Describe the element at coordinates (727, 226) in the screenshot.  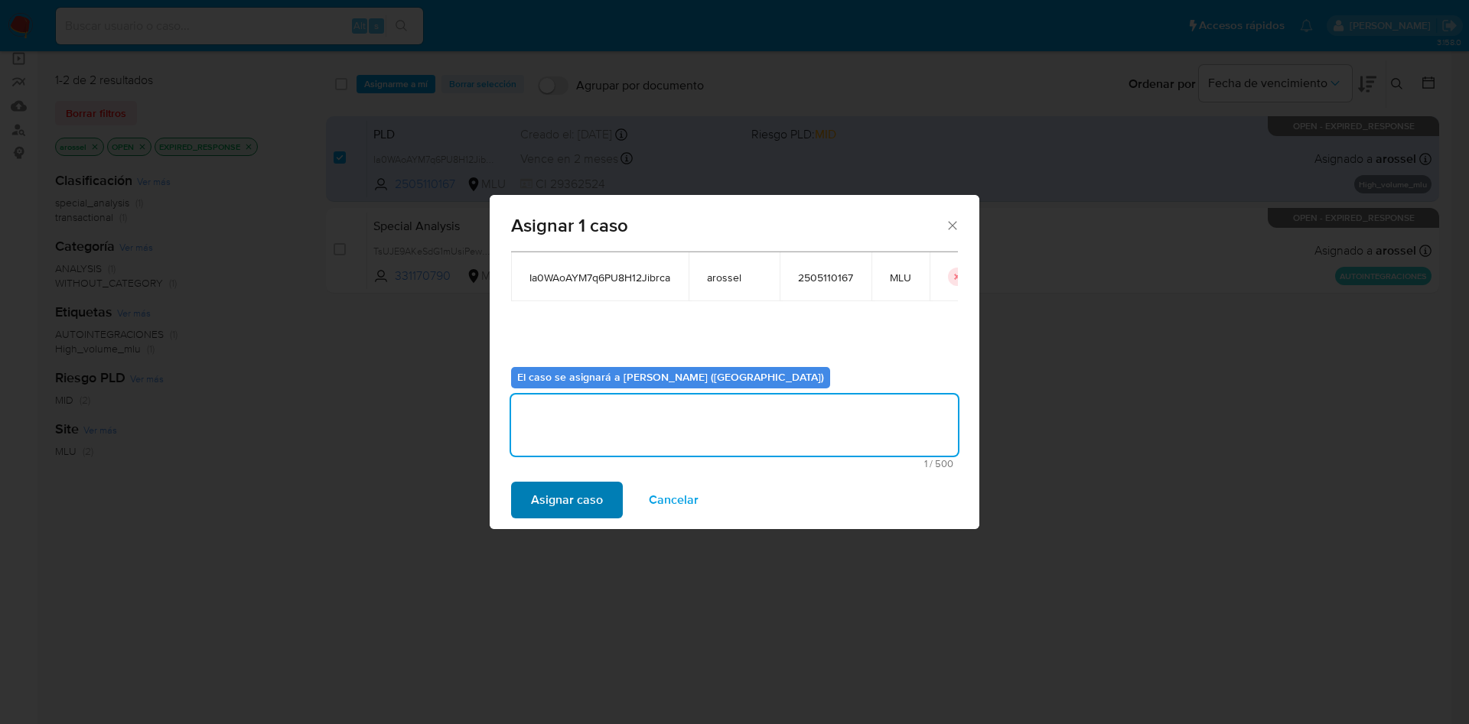
I see `span: Asignar 1 caso` at that location.